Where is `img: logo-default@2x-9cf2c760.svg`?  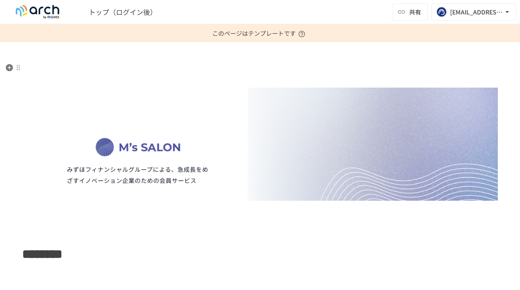 img: logo-default@2x-9cf2c760.svg is located at coordinates (37, 12).